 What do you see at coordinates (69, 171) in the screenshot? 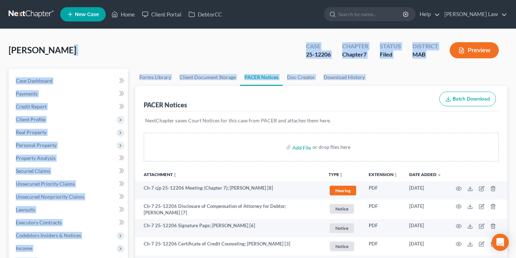
I see `a: Secured Claims` at bounding box center [69, 171].